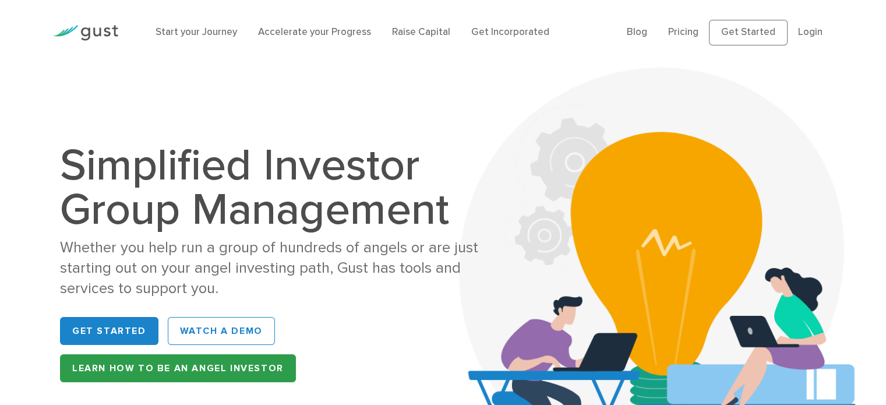 The width and height of the screenshot is (886, 405). I want to click on a: Get Incorporated, so click(510, 32).